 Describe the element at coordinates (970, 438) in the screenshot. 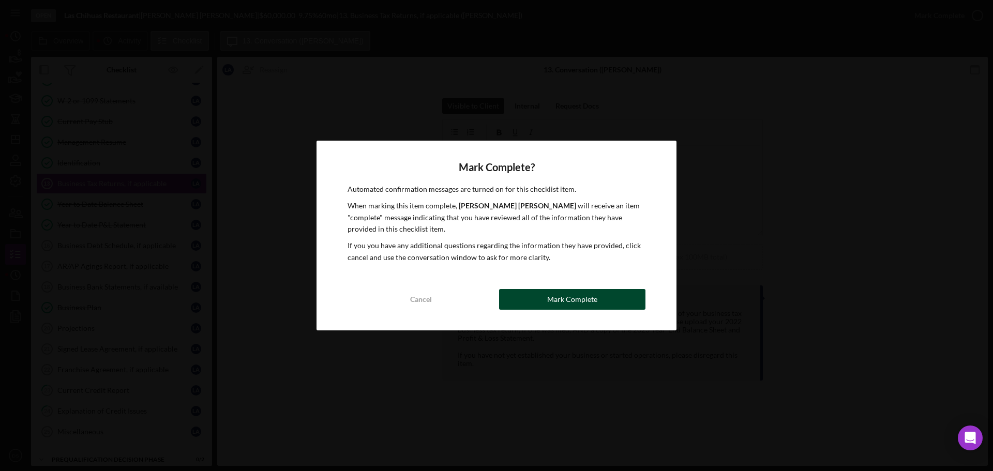

I see `div: Open Intercom Messenger` at that location.